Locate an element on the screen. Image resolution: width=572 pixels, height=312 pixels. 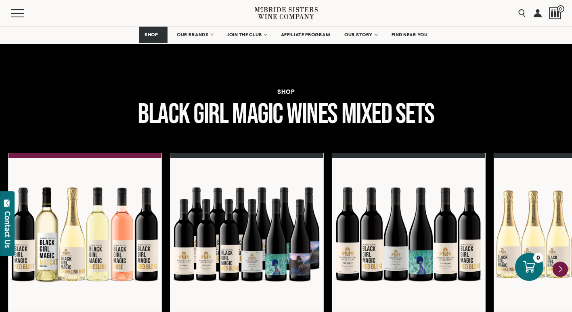
span: black is located at coordinates (163, 115).